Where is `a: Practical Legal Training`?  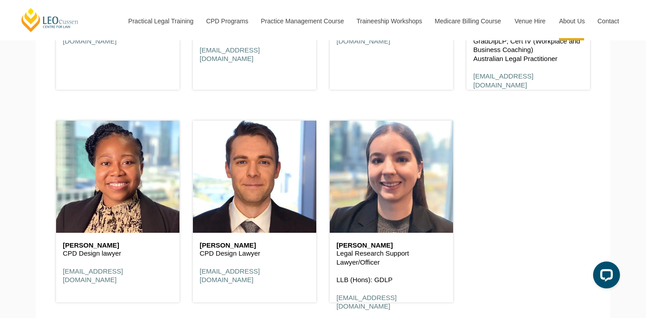 a: Practical Legal Training is located at coordinates (161, 21).